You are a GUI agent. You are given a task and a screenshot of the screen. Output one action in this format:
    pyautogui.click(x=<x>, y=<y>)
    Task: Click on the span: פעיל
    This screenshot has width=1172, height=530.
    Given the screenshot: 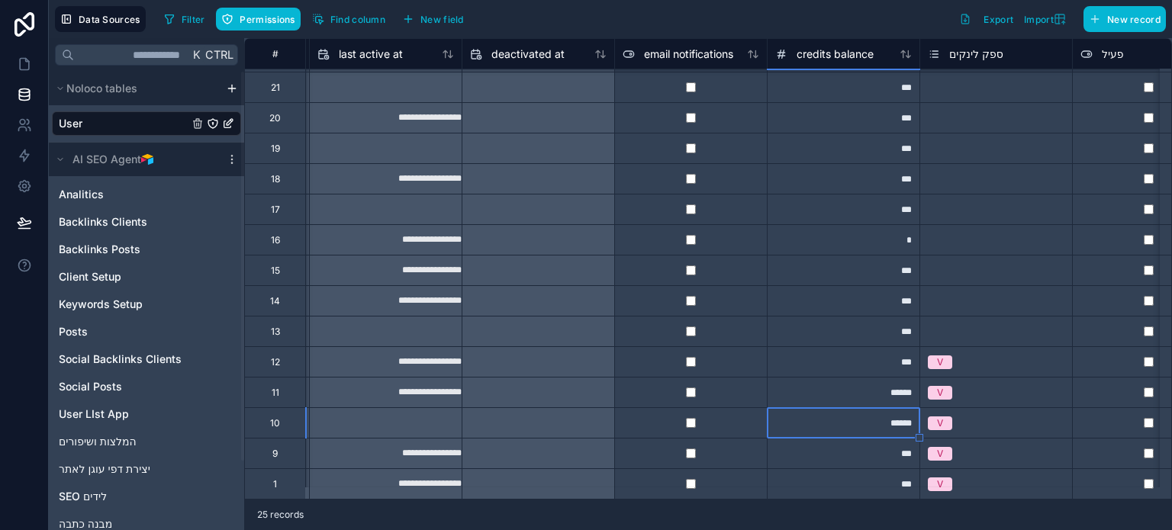 What is the action you would take?
    pyautogui.click(x=1112, y=54)
    